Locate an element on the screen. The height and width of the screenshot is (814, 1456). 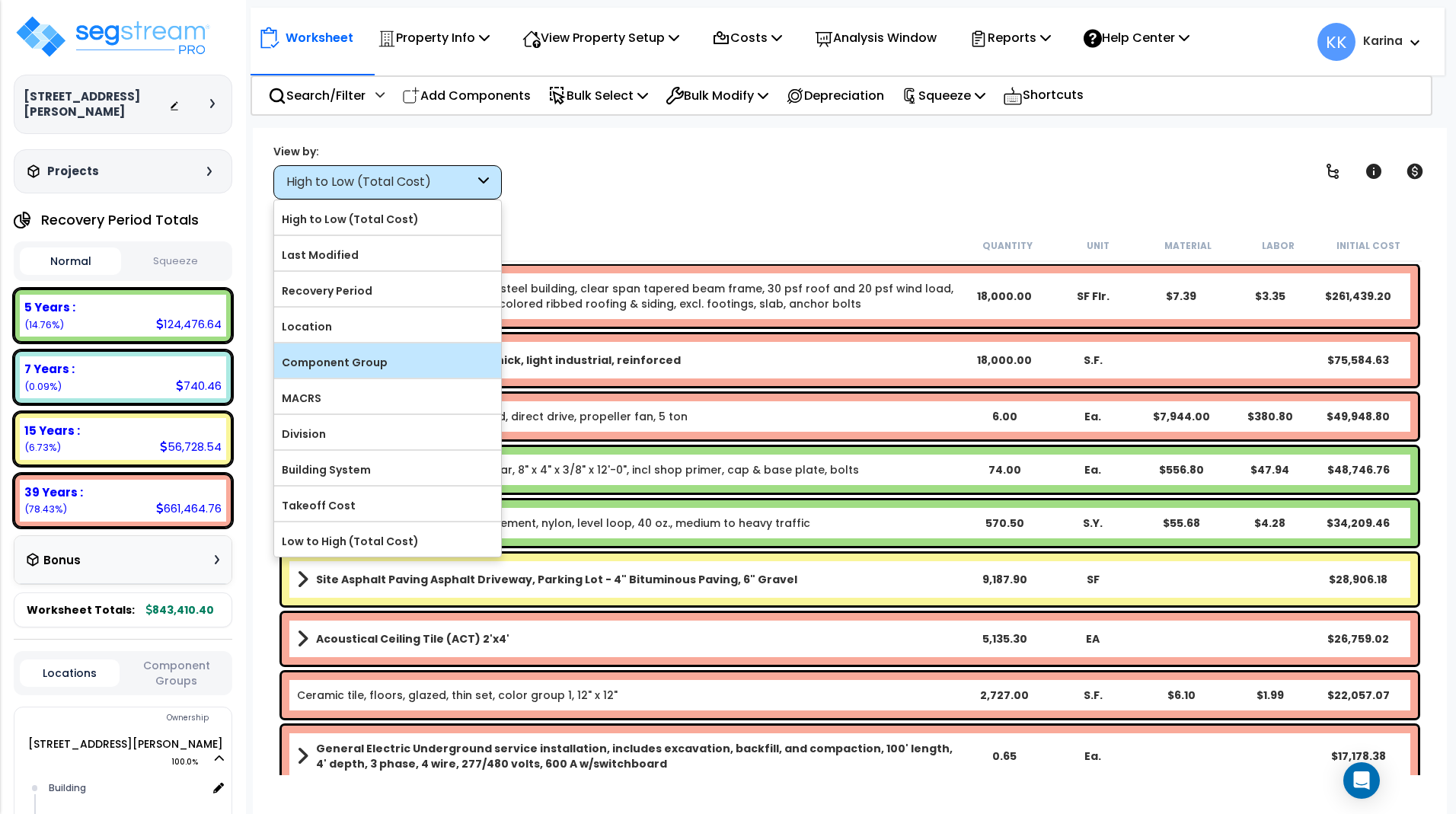
b: Bldg CC Slab Slab on grade, 5" thick, light industrial, reinforced is located at coordinates (498, 360).